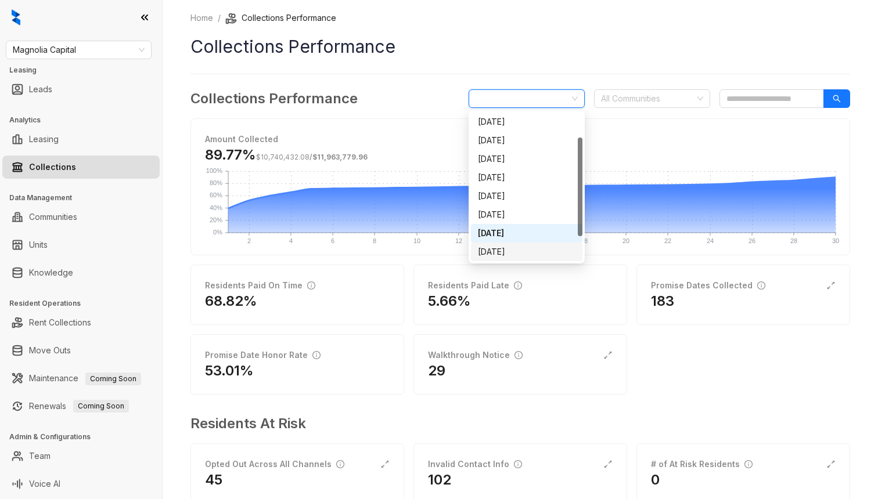 This screenshot has width=878, height=499. What do you see at coordinates (85, 304) in the screenshot?
I see `h3: Resident Operations` at bounding box center [85, 304].